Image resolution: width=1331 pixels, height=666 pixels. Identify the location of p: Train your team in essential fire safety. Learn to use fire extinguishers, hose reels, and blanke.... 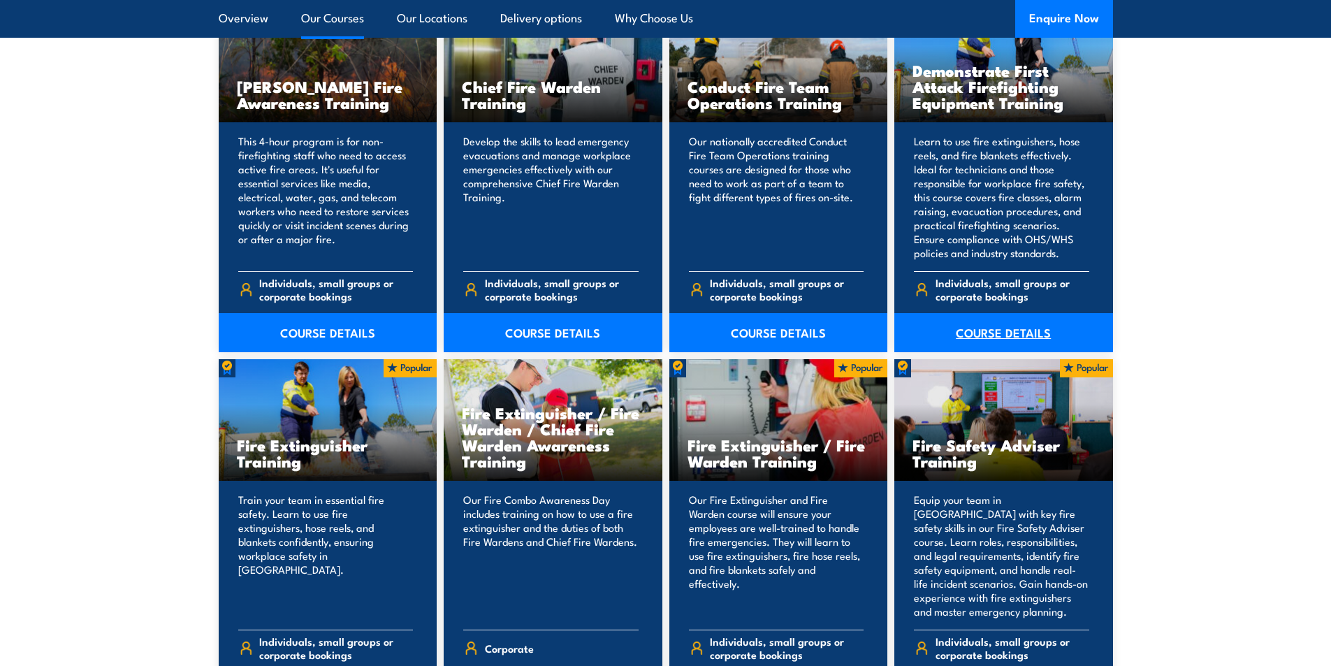
(326, 555).